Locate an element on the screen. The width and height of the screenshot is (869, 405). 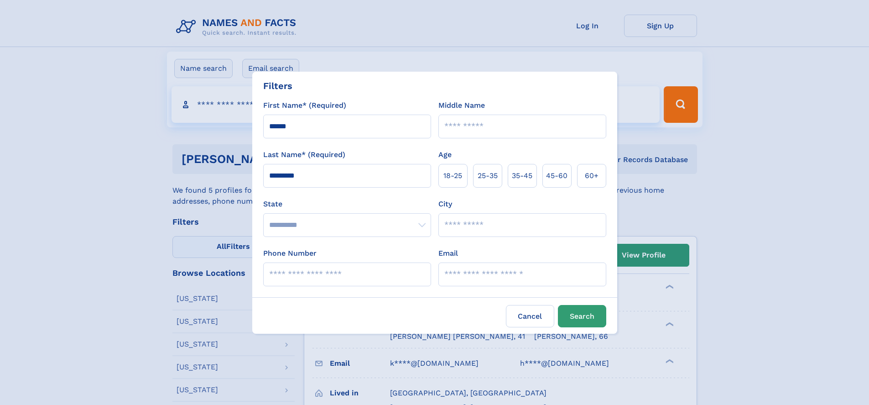
label: Email is located at coordinates (448, 253).